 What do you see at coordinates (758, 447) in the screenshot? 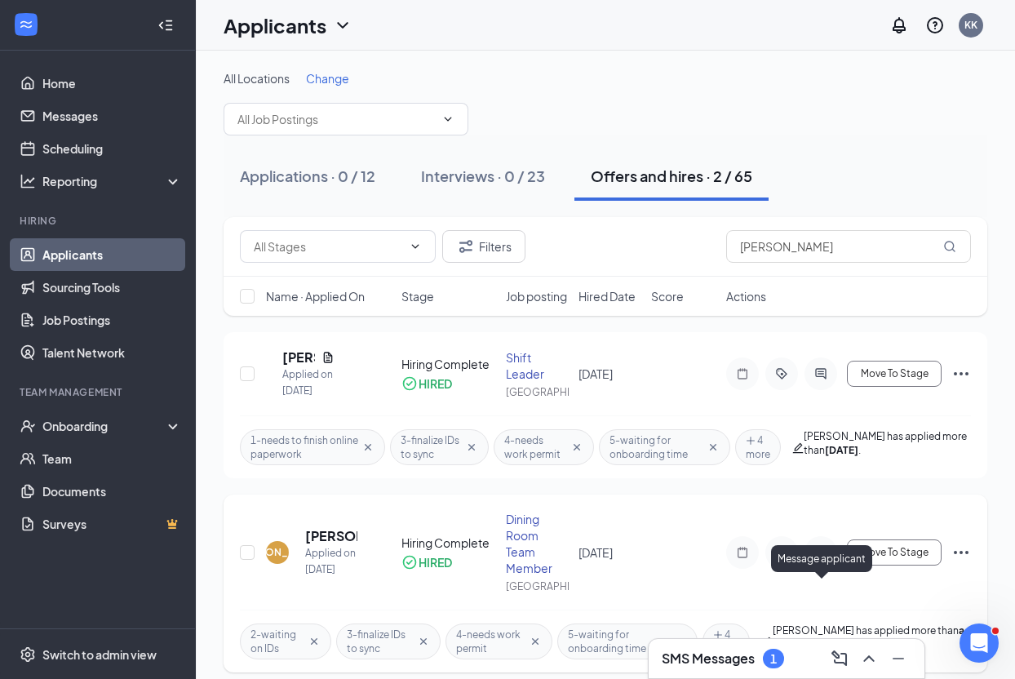
I see `span: 4 more` at bounding box center [758, 447].